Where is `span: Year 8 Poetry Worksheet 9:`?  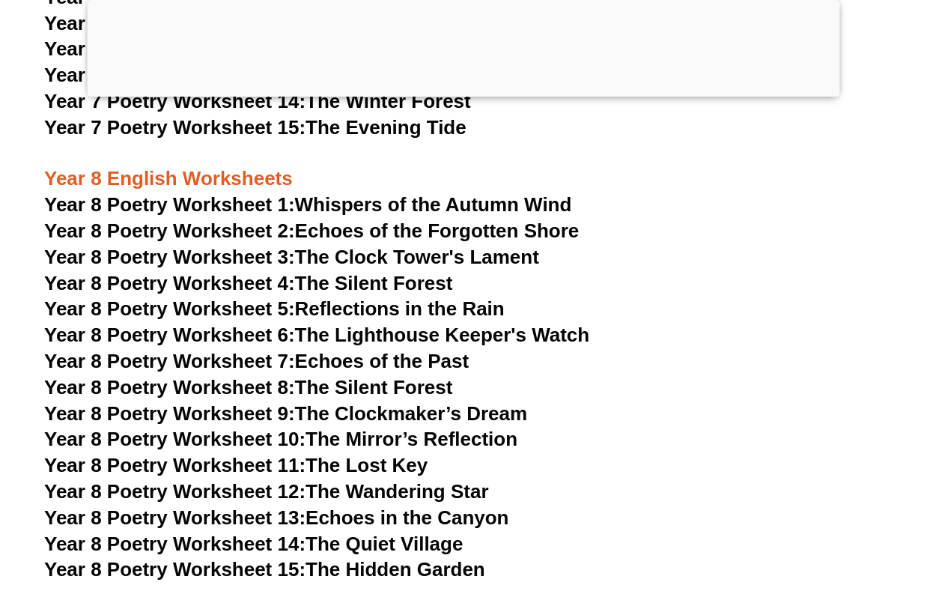
span: Year 8 Poetry Worksheet 9: is located at coordinates (169, 413).